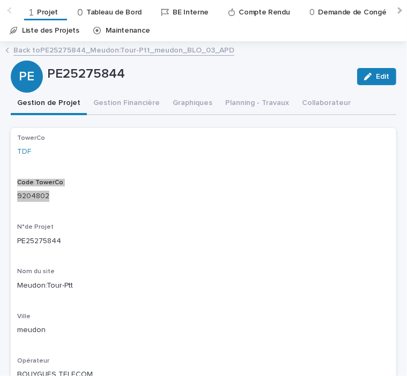 This screenshot has width=407, height=376. What do you see at coordinates (24, 152) in the screenshot?
I see `a: TDF` at bounding box center [24, 152].